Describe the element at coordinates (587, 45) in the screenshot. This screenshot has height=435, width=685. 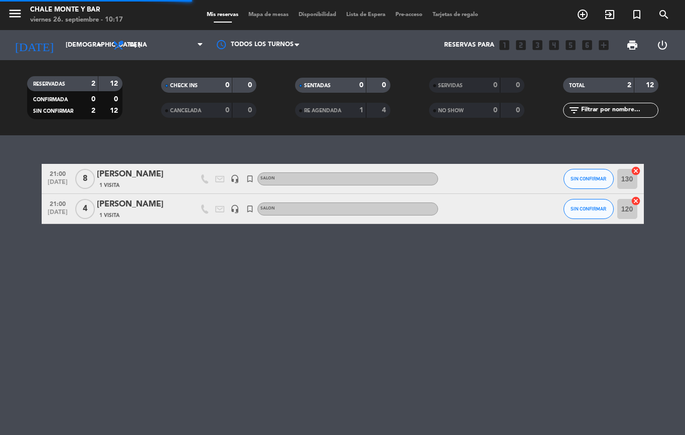
I see `i: looks_6` at that location.